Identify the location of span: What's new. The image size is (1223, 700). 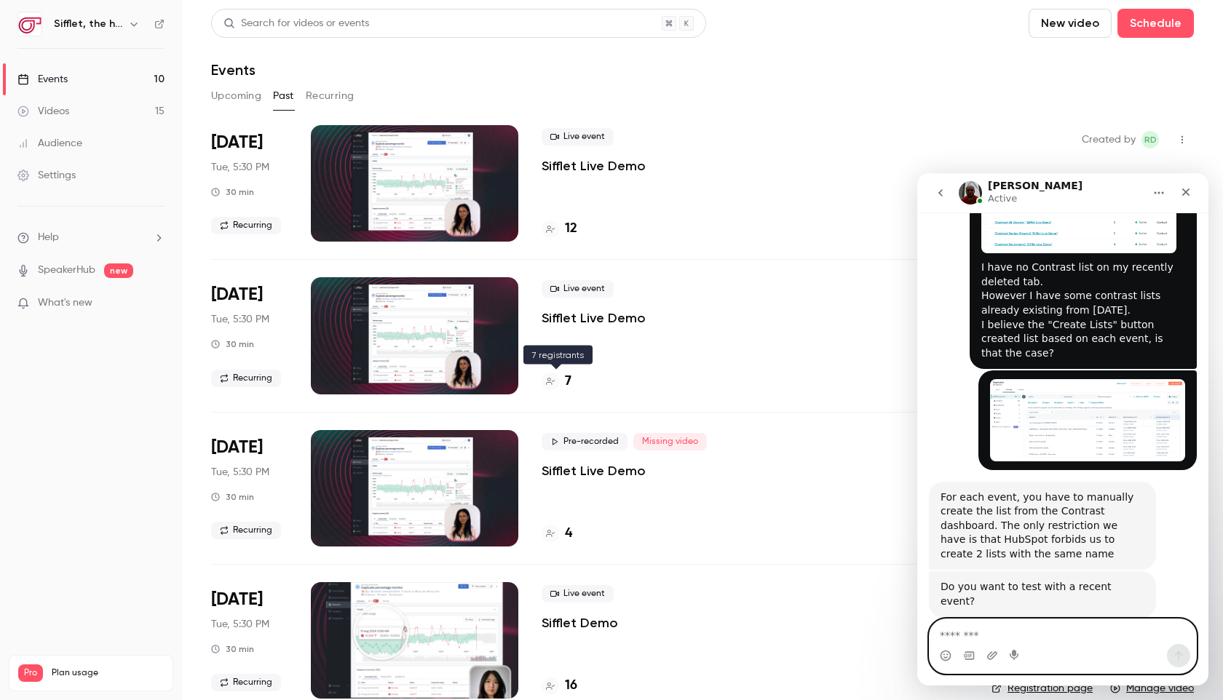
(65, 303).